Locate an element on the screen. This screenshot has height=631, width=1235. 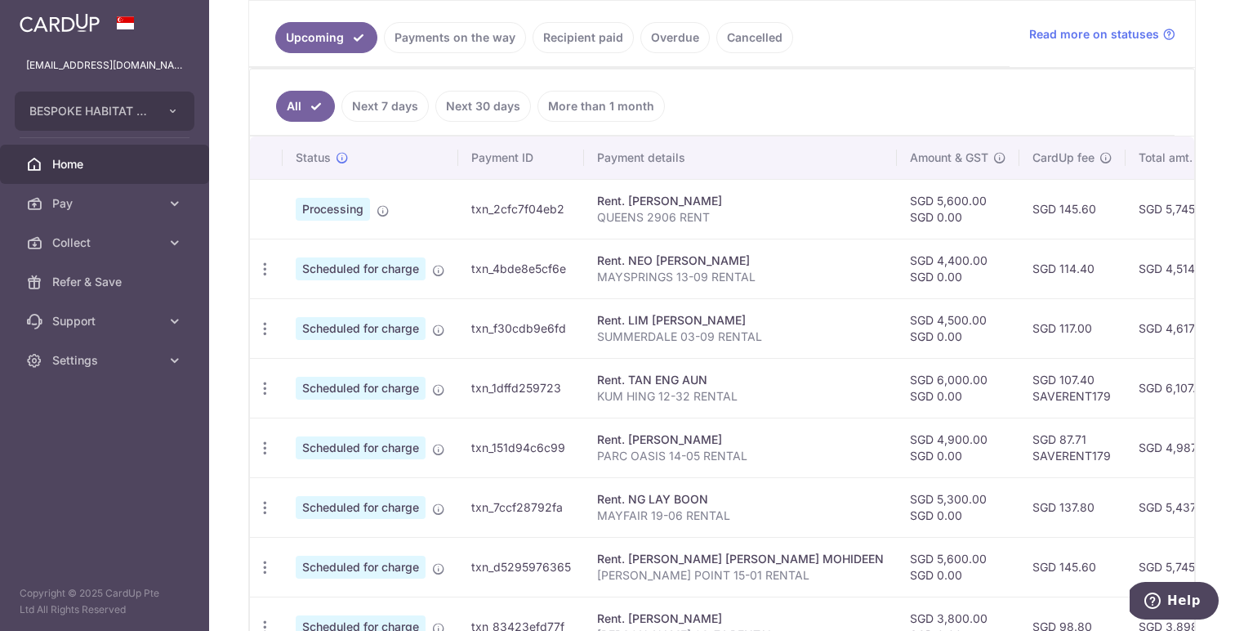
span: Amount & GST is located at coordinates (949, 158).